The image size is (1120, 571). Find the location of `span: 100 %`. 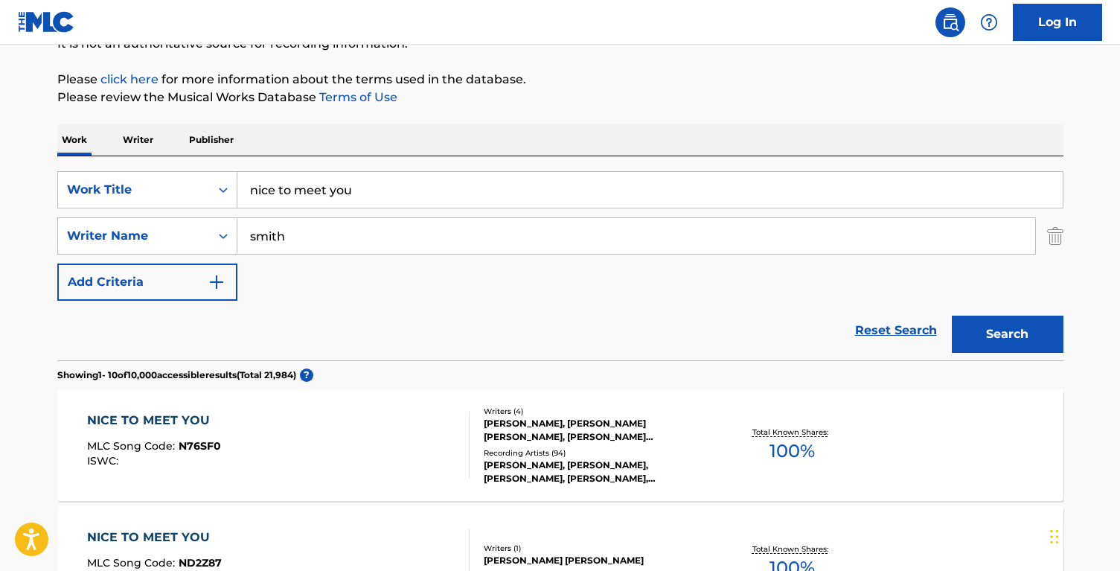

span: 100 % is located at coordinates (792, 451).